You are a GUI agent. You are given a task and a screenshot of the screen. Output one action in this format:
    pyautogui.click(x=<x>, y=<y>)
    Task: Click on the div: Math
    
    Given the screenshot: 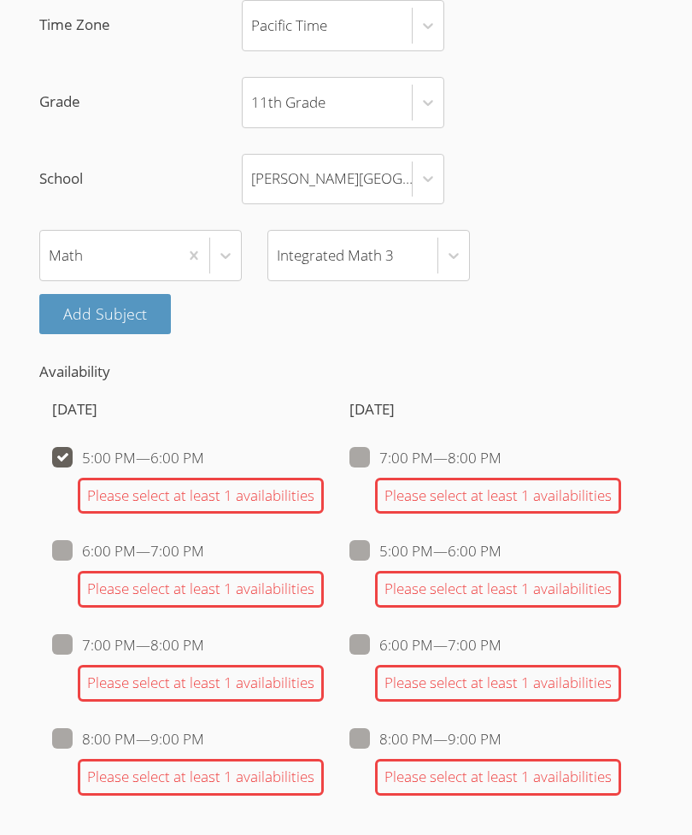 What is the action you would take?
    pyautogui.click(x=66, y=256)
    